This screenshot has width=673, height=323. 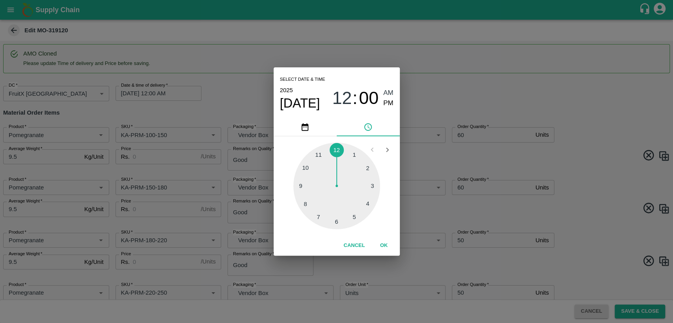 I want to click on button: pick time, so click(x=368, y=127).